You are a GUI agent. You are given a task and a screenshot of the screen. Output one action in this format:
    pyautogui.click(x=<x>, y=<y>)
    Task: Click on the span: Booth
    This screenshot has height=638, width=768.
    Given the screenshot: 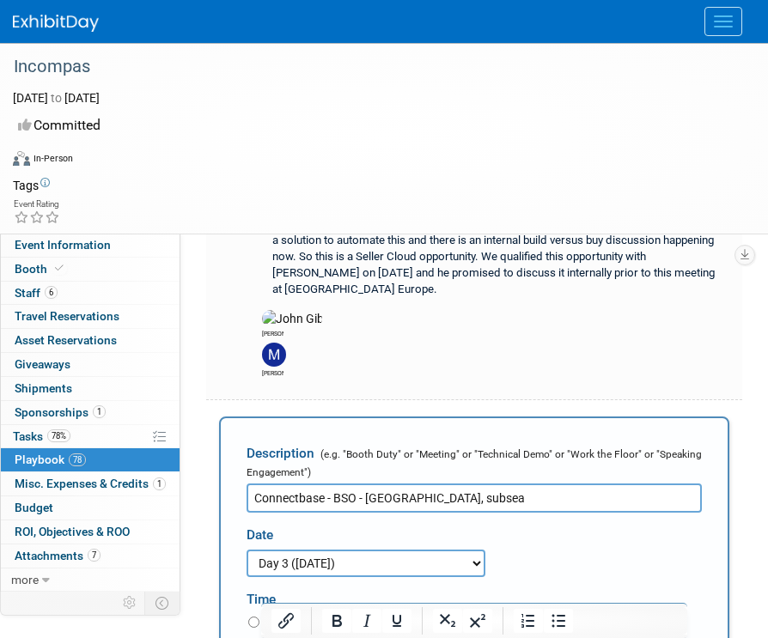 What is the action you would take?
    pyautogui.click(x=40, y=269)
    